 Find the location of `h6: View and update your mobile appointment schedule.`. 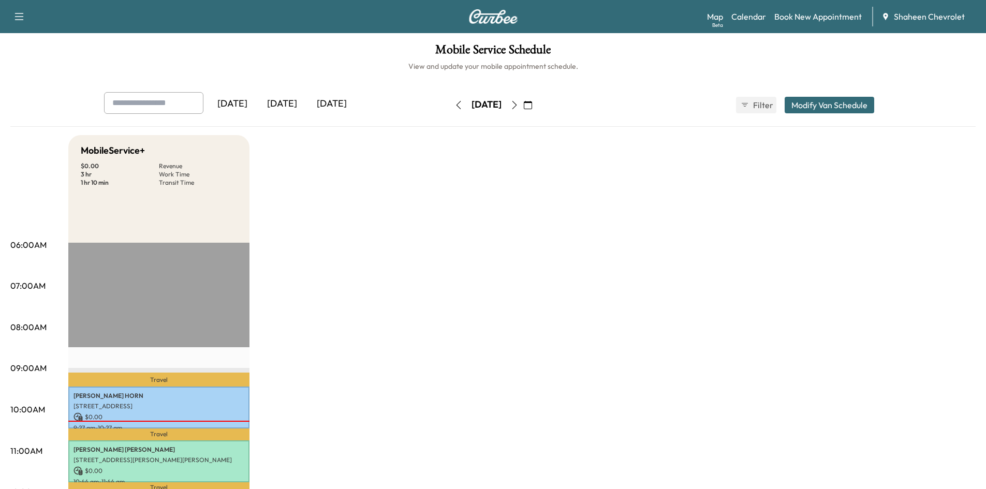

h6: View and update your mobile appointment schedule. is located at coordinates (493, 66).